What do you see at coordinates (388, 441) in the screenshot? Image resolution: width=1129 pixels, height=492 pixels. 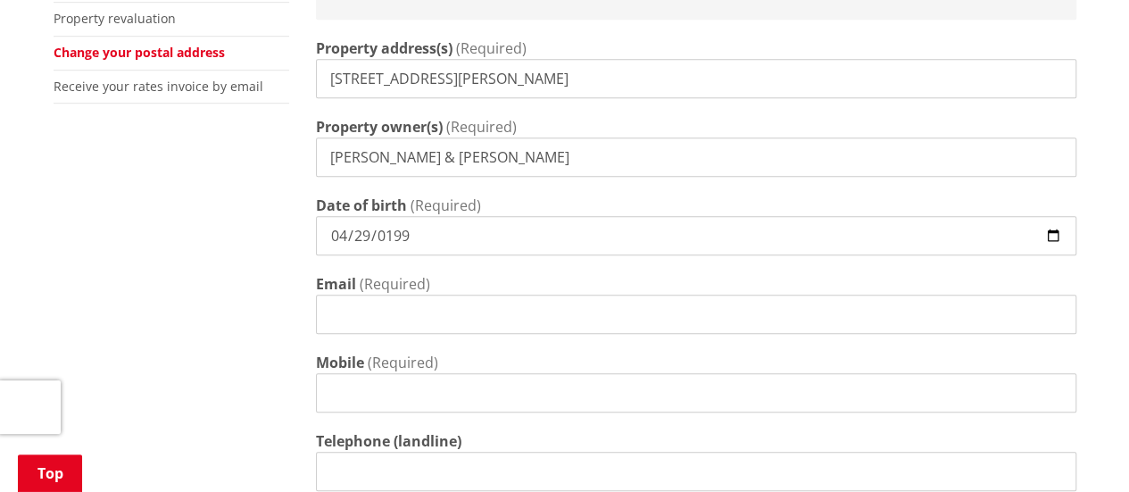 I see `label: Telephone (landline)` at bounding box center [388, 441].